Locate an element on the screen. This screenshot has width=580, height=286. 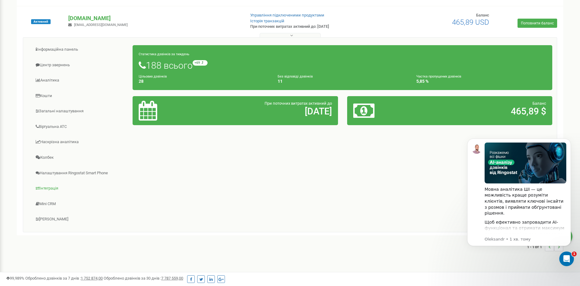
small: Статистика дзвінків за тиждень is located at coordinates (164, 54).